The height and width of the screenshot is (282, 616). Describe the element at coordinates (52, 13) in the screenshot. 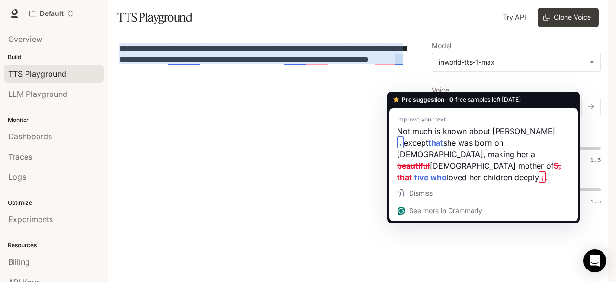

I see `p: Default` at that location.